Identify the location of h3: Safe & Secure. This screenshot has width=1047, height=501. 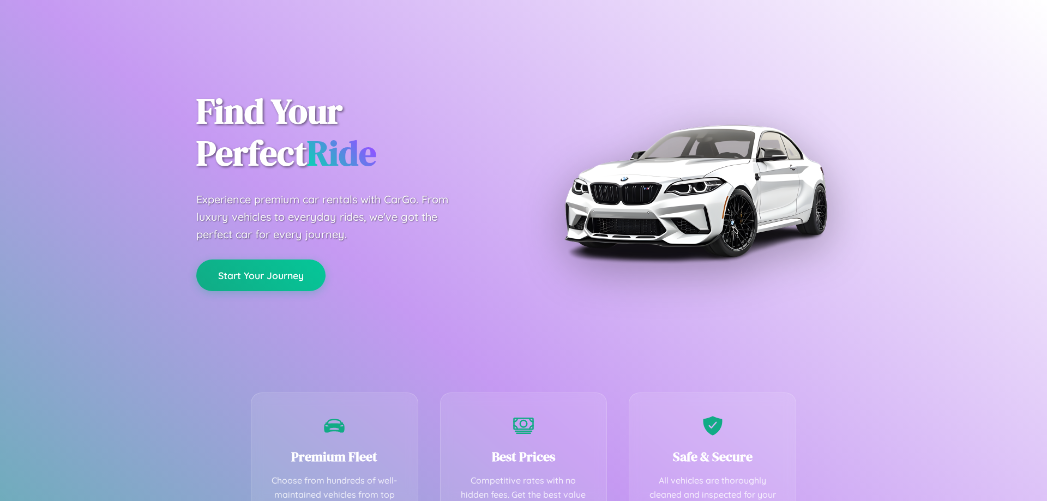
(712, 457).